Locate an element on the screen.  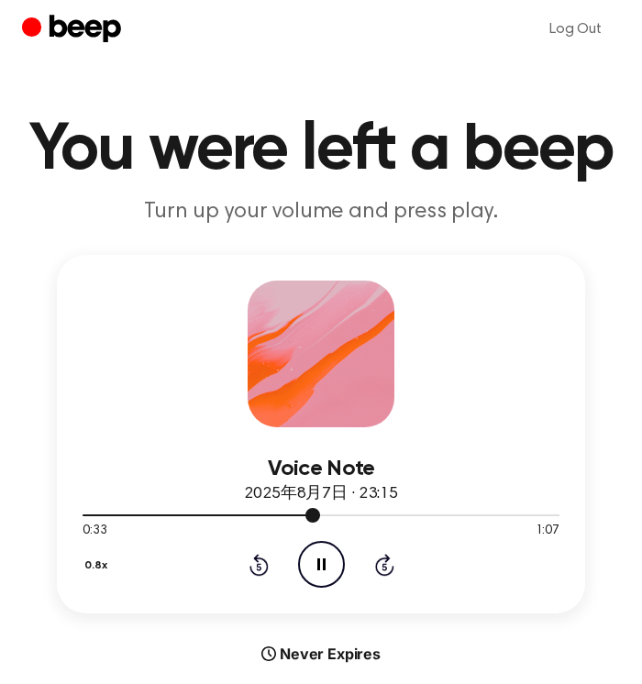
h1: You were left a beep is located at coordinates (321, 150).